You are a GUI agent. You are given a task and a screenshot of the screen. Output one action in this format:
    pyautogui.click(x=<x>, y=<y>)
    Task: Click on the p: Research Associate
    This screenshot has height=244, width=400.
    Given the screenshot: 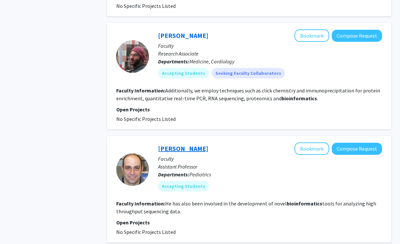 What is the action you would take?
    pyautogui.click(x=270, y=54)
    